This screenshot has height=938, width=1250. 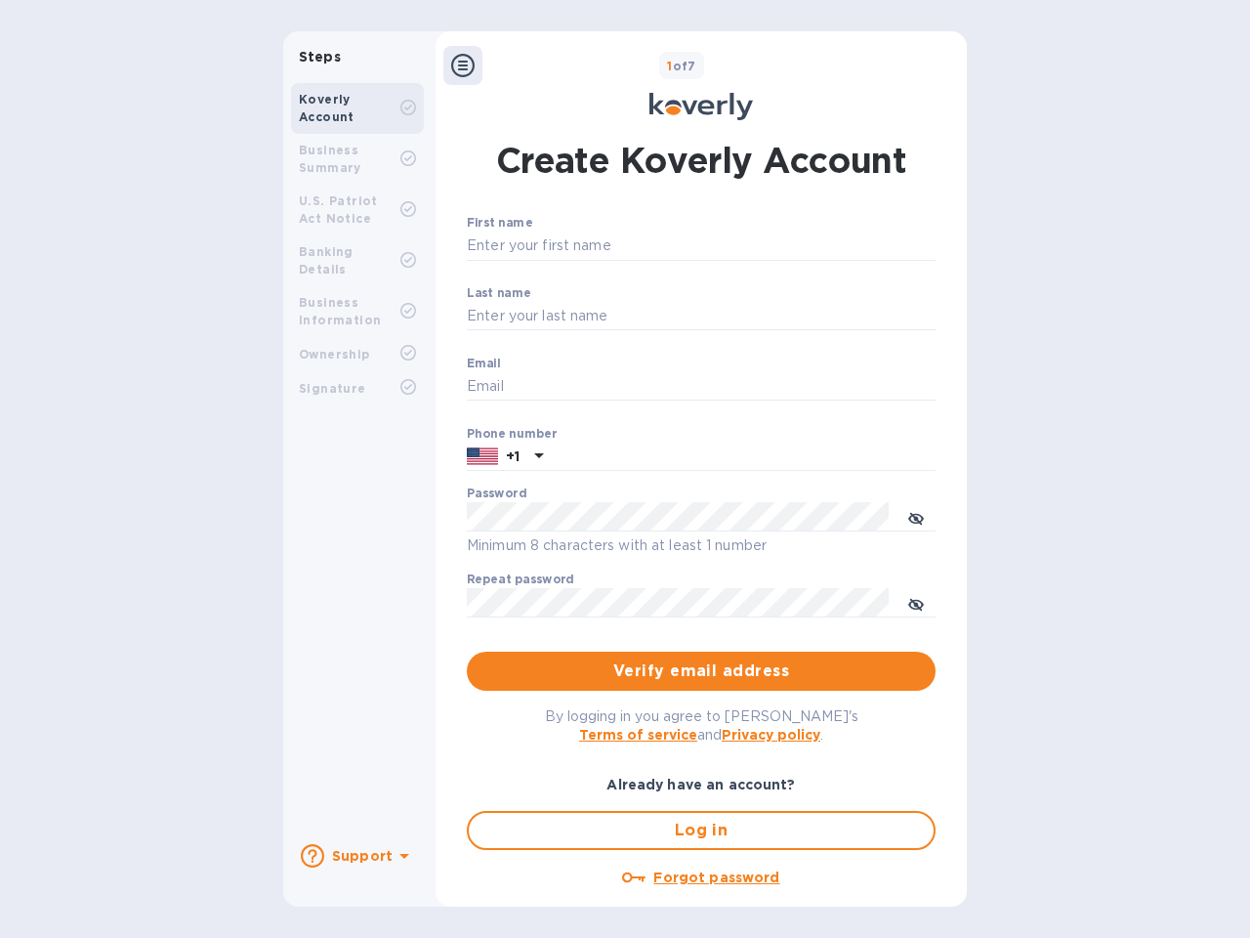 What do you see at coordinates (521, 580) in the screenshot?
I see `label: Repeat password` at bounding box center [521, 580].